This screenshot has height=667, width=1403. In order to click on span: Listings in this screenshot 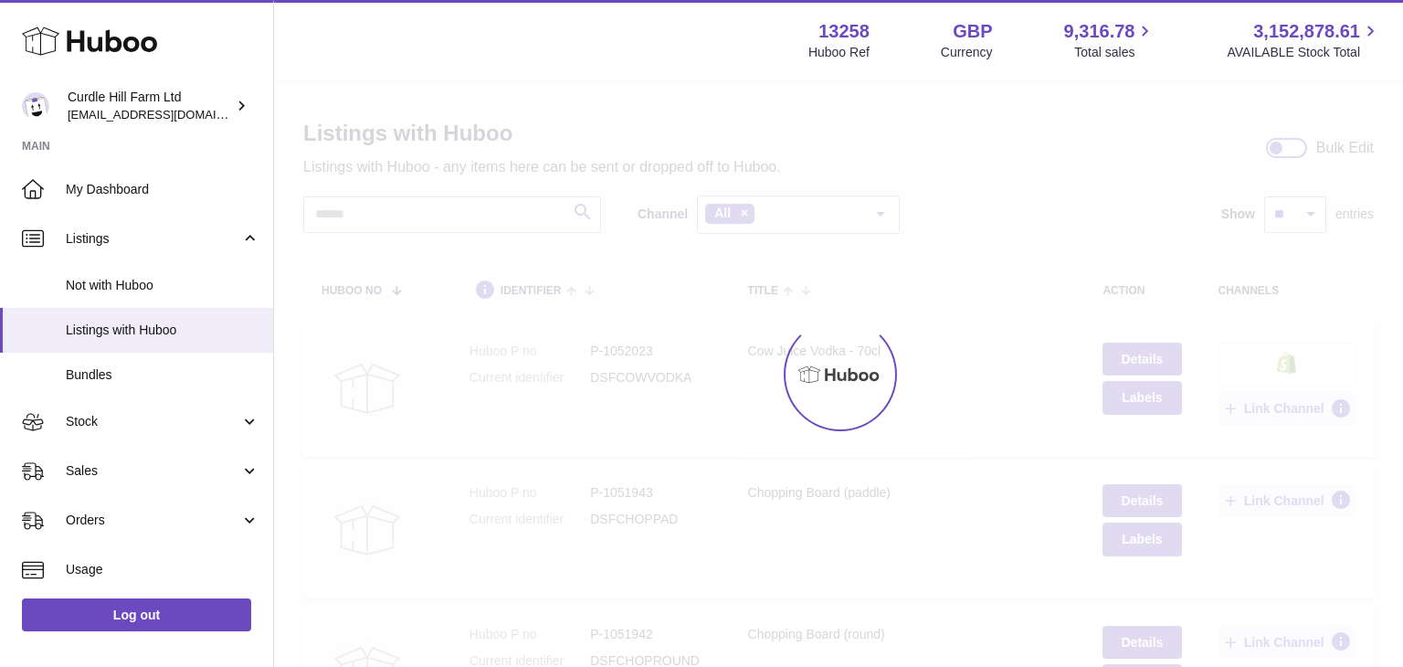, I will do `click(153, 238)`.